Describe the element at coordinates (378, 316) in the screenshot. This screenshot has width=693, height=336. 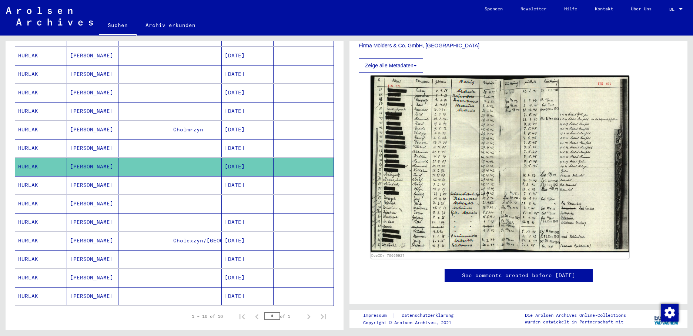
I see `a: Impressum` at that location.